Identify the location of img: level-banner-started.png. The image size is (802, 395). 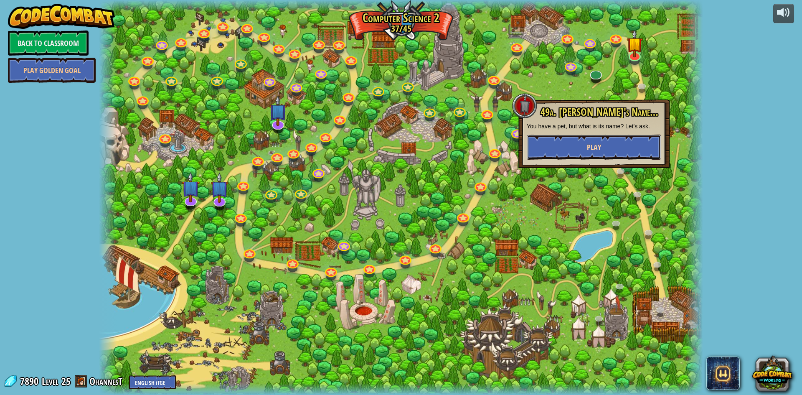
(634, 43).